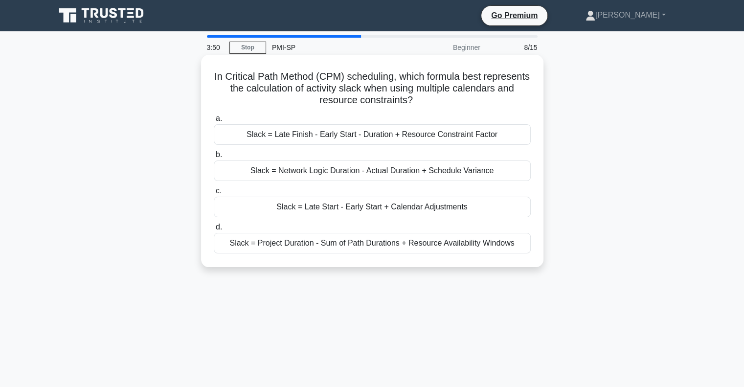  What do you see at coordinates (219, 118) in the screenshot?
I see `span: a.` at bounding box center [219, 118].